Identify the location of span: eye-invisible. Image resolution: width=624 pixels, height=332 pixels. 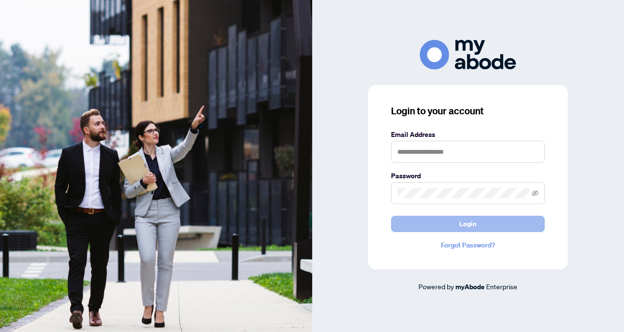
(535, 193).